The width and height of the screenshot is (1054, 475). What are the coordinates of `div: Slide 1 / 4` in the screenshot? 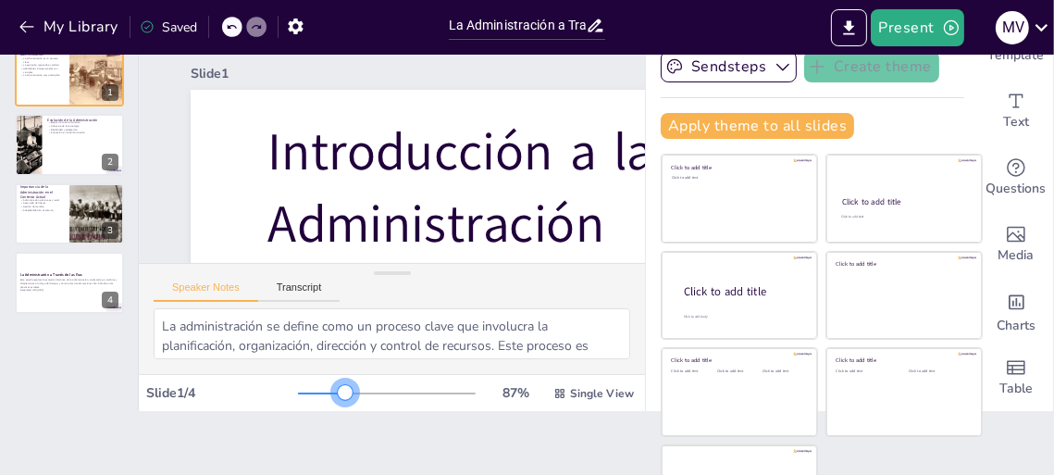 It's located at (222, 392).